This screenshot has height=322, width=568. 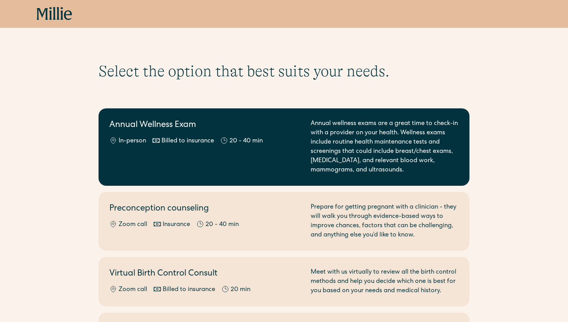 What do you see at coordinates (284, 147) in the screenshot?
I see `a: Annual Wellness ExamIn-personBilled to insurance20 - 40 minAnnual wellness exams are a great time...` at bounding box center [284, 147].